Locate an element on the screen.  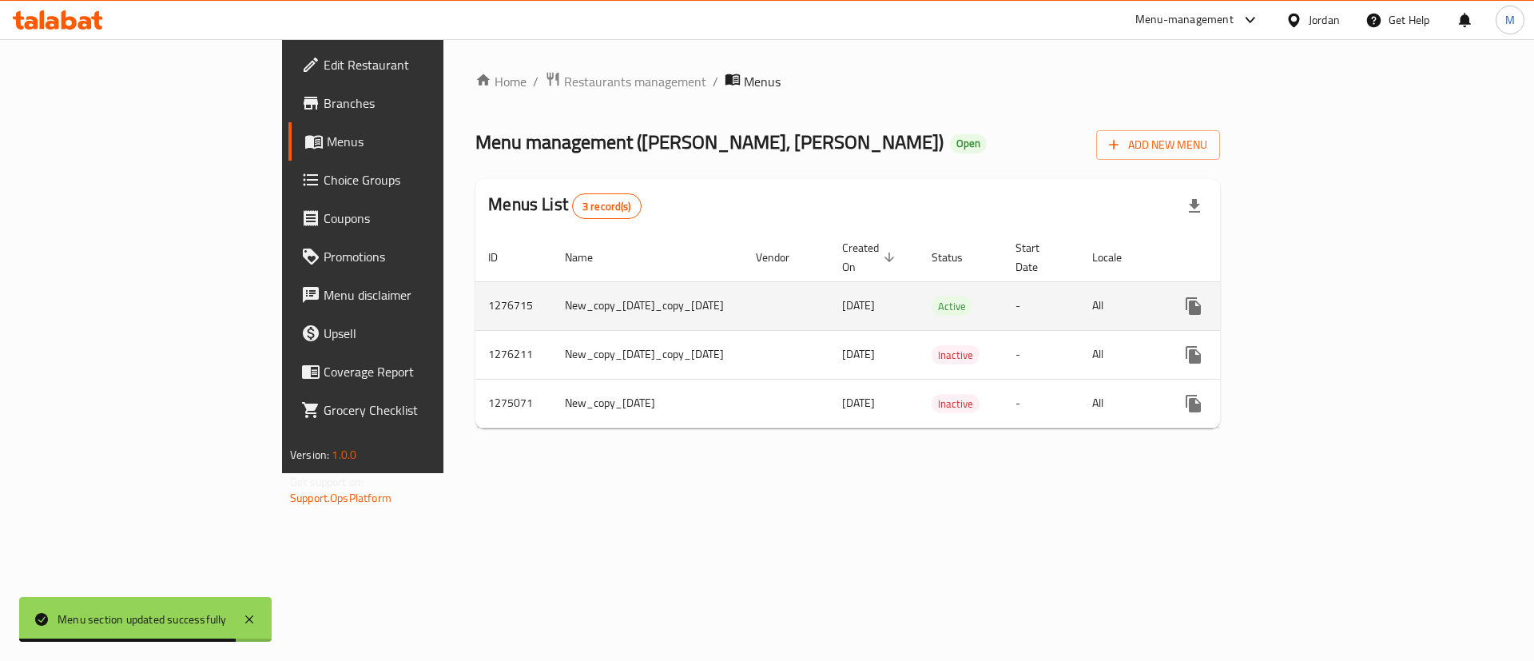
span: Coverage Report is located at coordinates (424, 372).